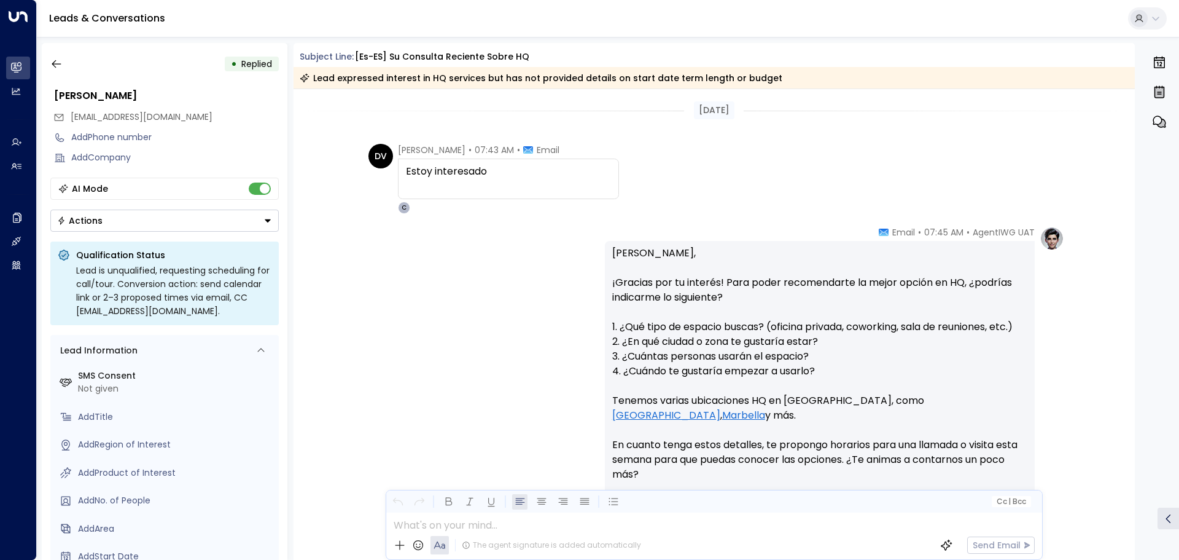  What do you see at coordinates (419, 501) in the screenshot?
I see `button: Redo` at bounding box center [419, 501].